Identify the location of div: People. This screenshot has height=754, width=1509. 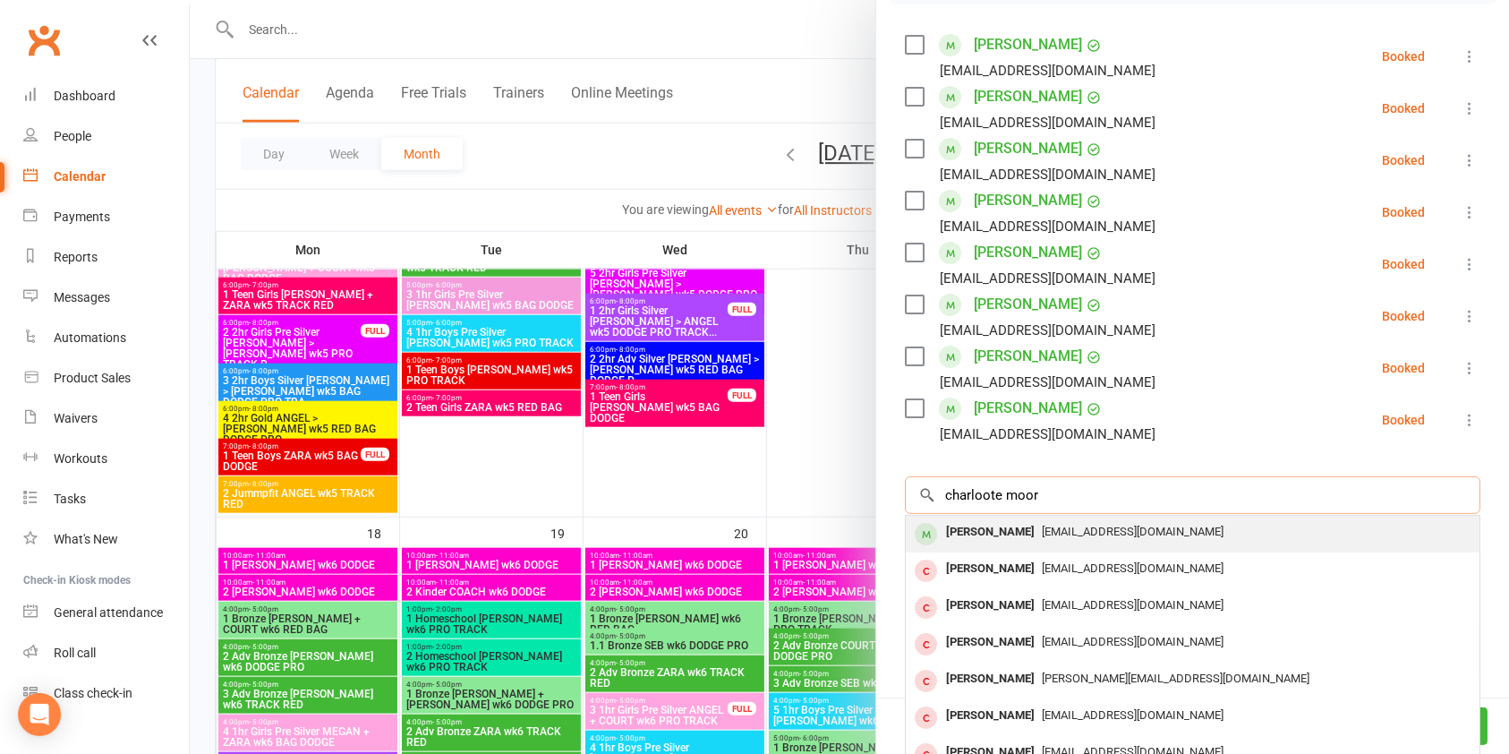
(73, 136).